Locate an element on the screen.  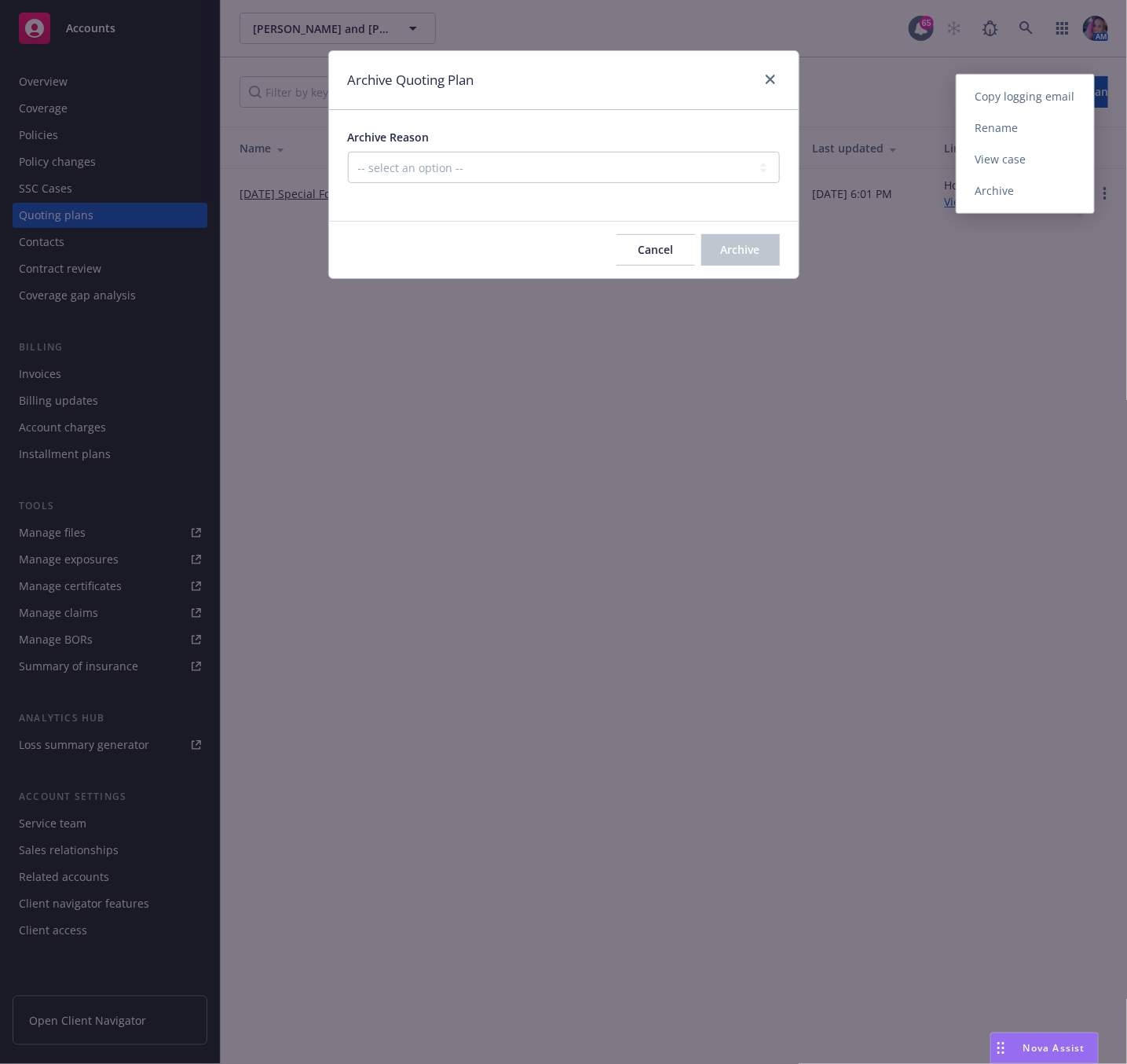
span: Cancel is located at coordinates (655, 249).